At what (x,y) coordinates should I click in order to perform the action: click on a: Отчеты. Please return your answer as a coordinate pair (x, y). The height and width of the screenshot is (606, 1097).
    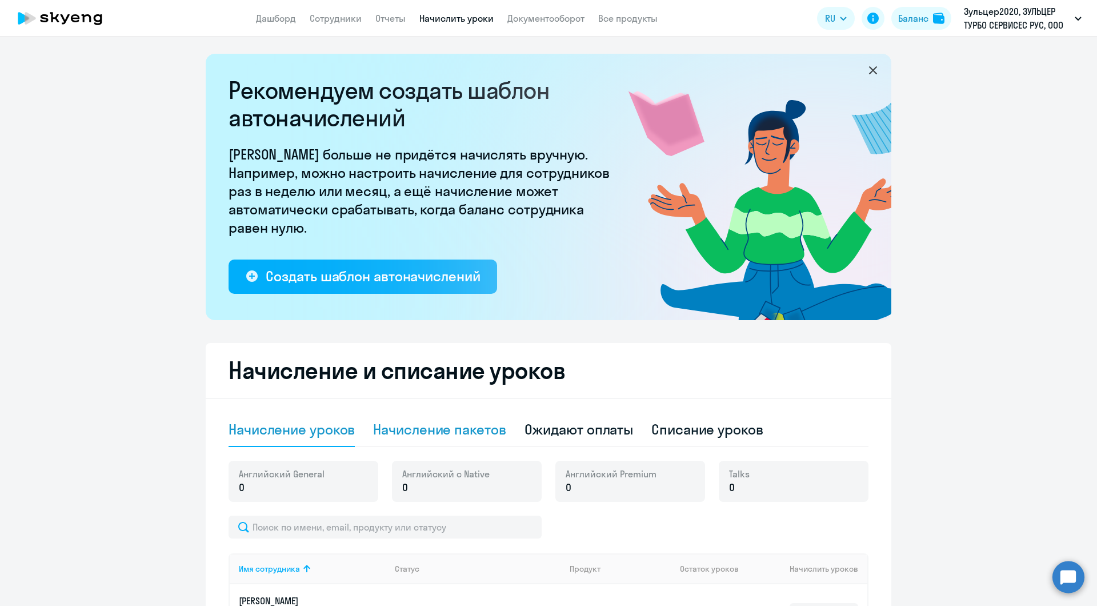
    Looking at the image, I should click on (390, 18).